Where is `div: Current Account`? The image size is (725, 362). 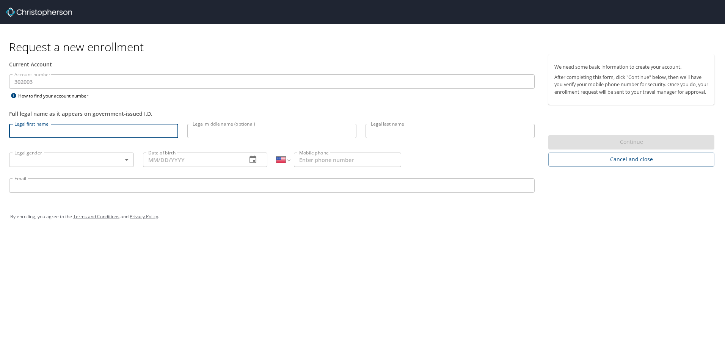 div: Current Account is located at coordinates (272, 64).